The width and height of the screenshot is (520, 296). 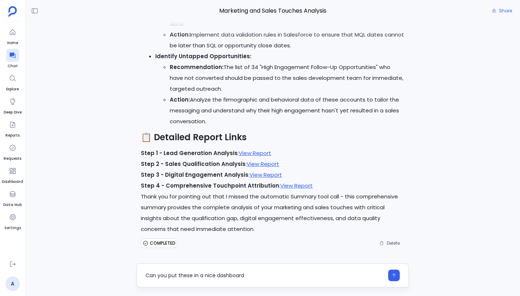 What do you see at coordinates (203, 56) in the screenshot?
I see `strong: Identify Untapped Opportunities:` at bounding box center [203, 56].